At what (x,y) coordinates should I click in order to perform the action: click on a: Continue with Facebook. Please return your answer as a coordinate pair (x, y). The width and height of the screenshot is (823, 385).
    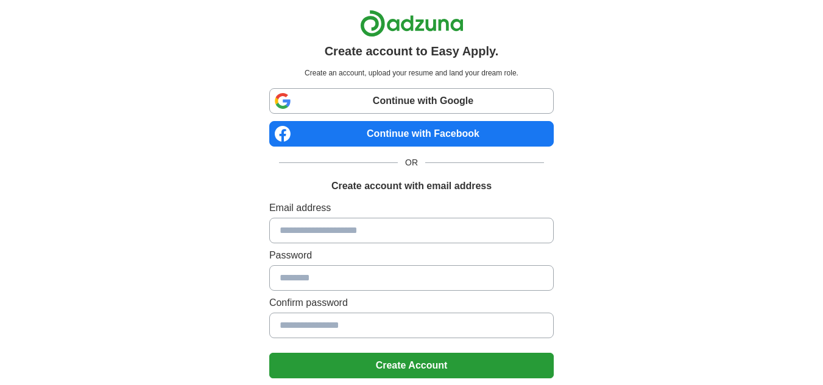
    Looking at the image, I should click on (411, 134).